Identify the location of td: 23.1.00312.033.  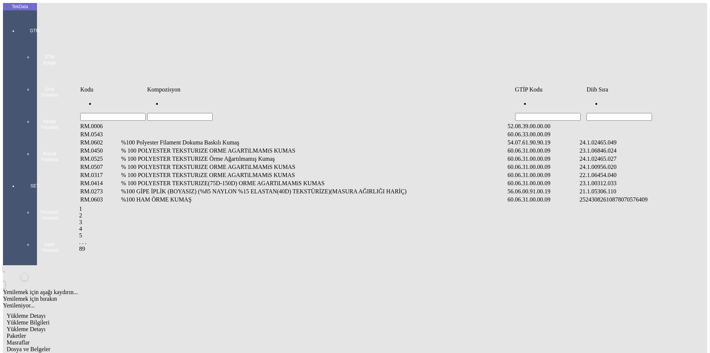
(635, 183).